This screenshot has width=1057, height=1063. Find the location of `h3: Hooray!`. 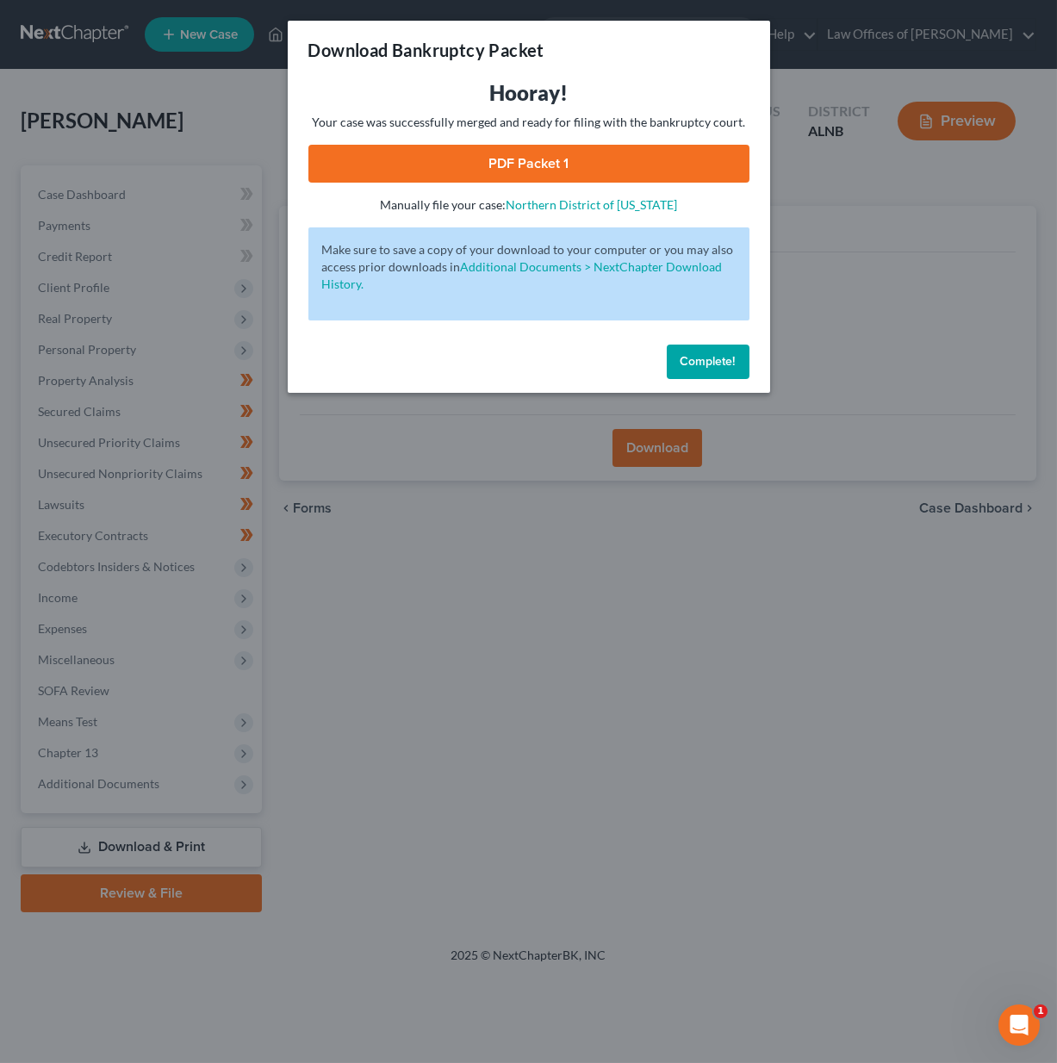

h3: Hooray! is located at coordinates (529, 93).